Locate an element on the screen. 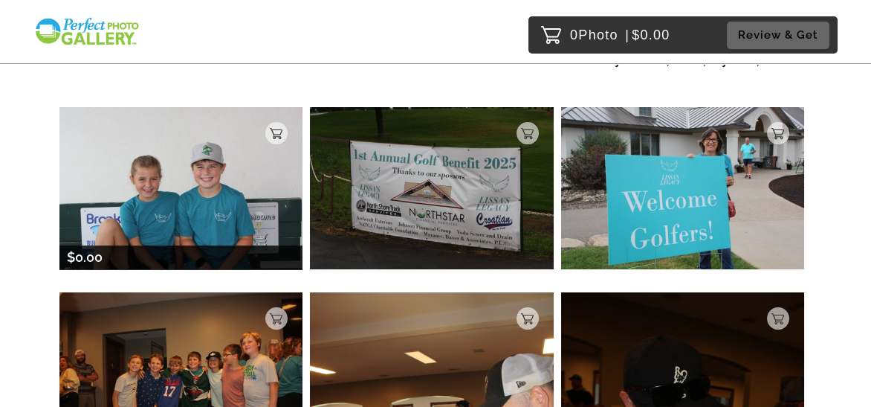 This screenshot has width=871, height=407. button: Review & Get is located at coordinates (778, 35).